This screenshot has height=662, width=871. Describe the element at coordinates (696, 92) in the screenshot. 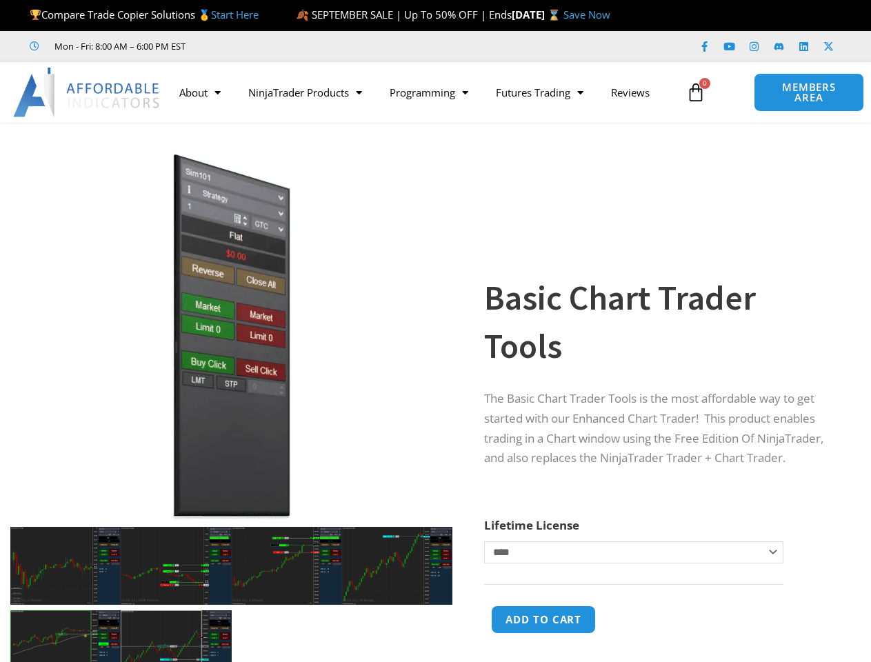

I see `a: 0` at that location.